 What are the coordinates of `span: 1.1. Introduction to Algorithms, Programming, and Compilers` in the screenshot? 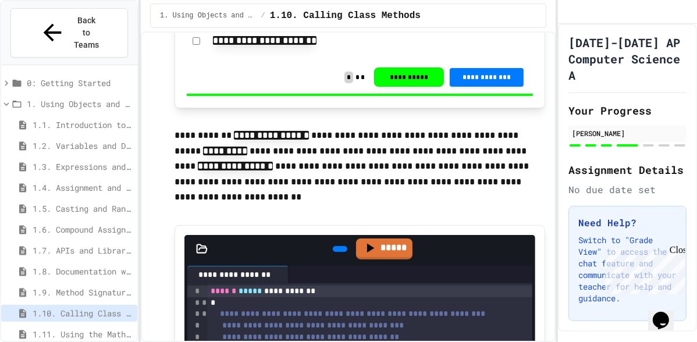 It's located at (83, 124).